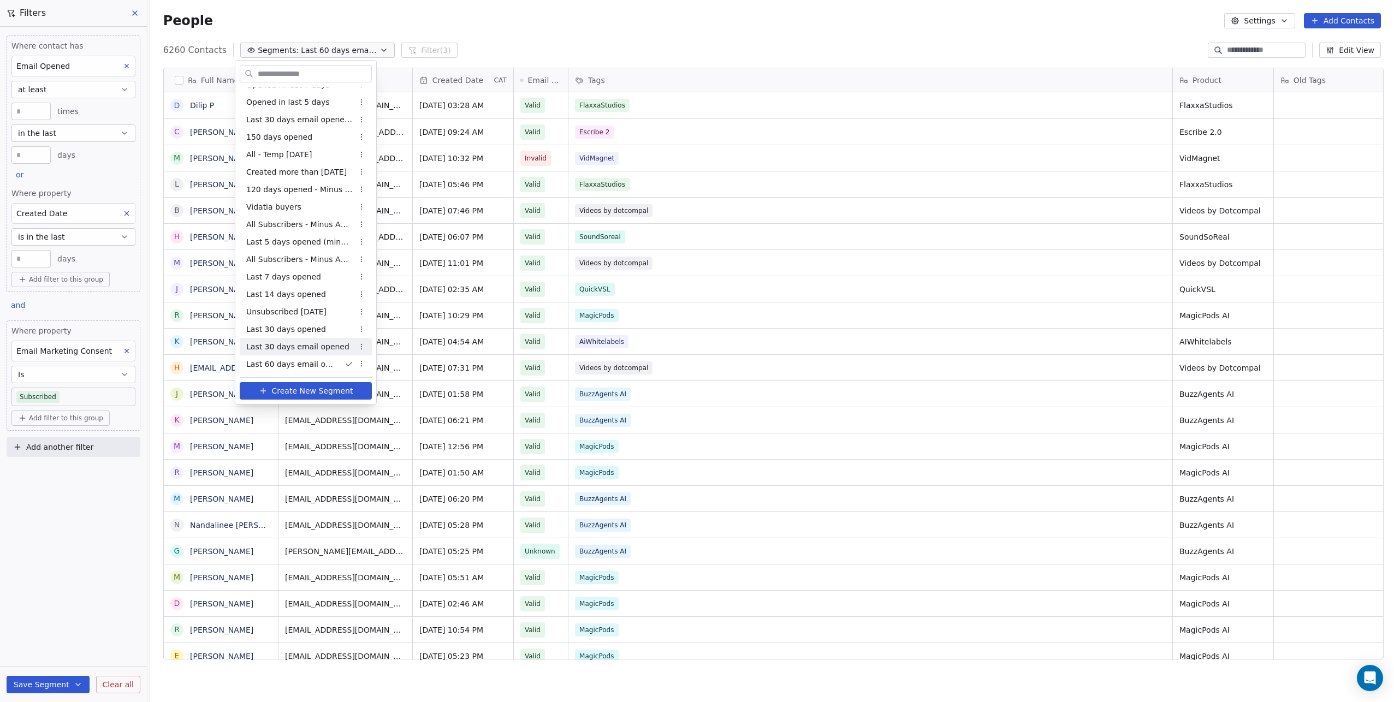  What do you see at coordinates (286, 329) in the screenshot?
I see `span: Last 30 days opened` at bounding box center [286, 329].